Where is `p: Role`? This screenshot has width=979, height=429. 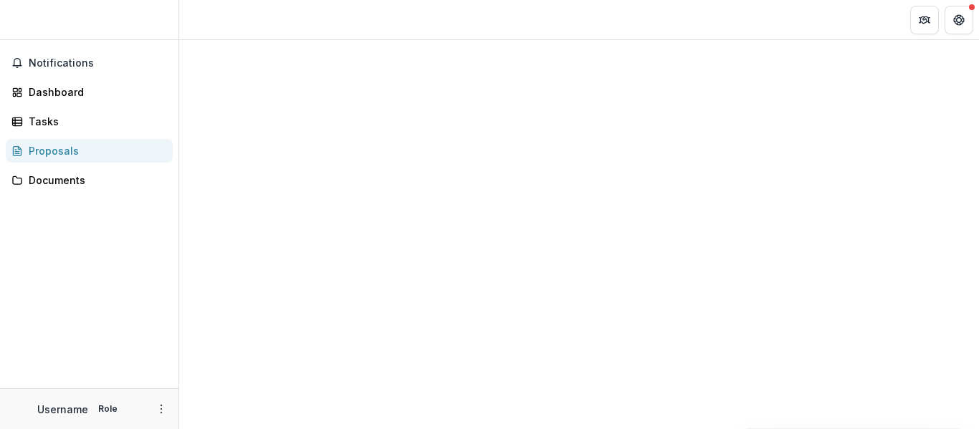
p: Role is located at coordinates (107, 409).